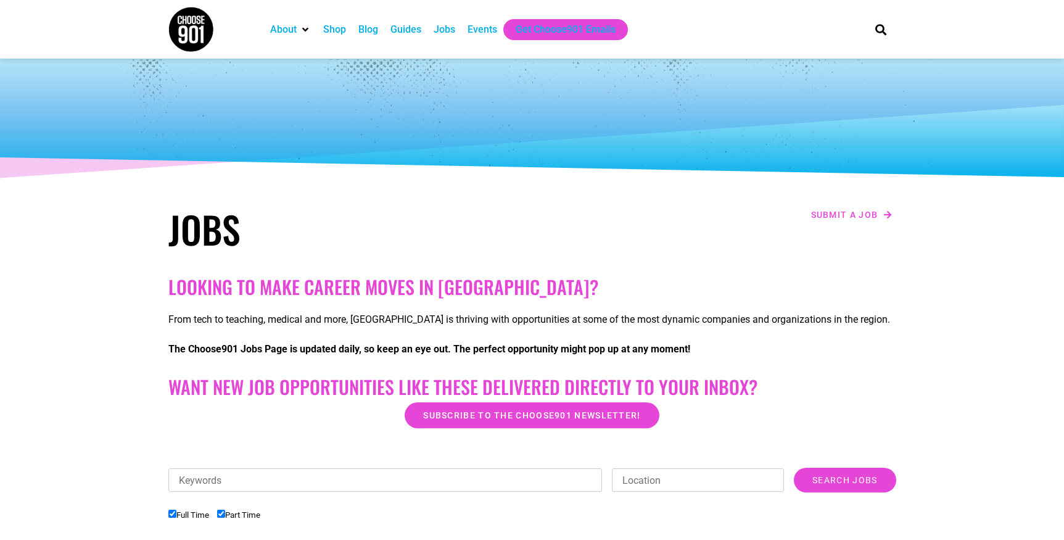 The height and width of the screenshot is (540, 1064). Describe the element at coordinates (334, 30) in the screenshot. I see `a: Shop` at that location.